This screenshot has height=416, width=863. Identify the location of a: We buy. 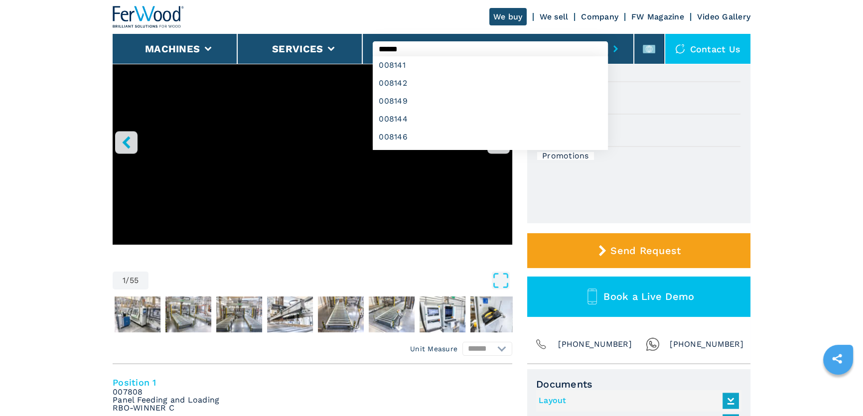
(508, 16).